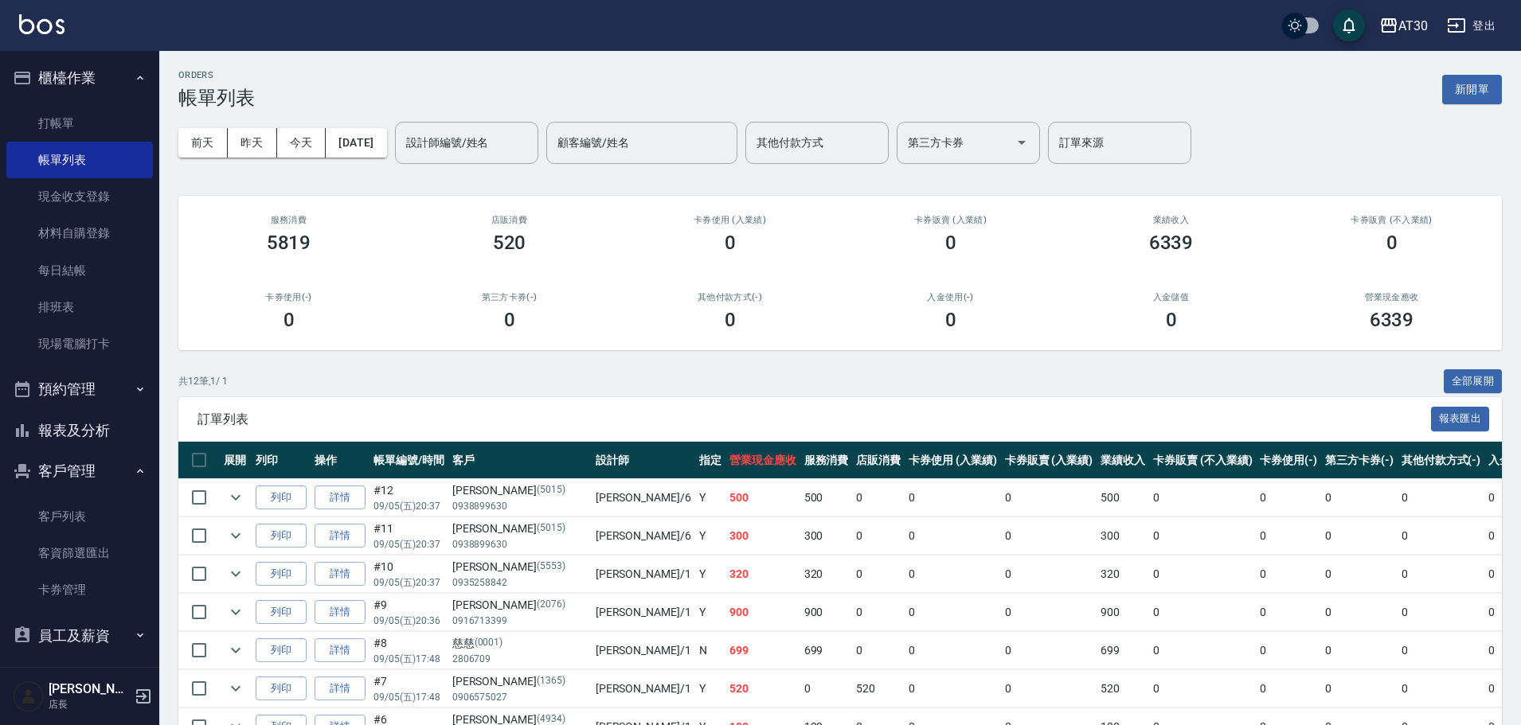 The image size is (1521, 725). I want to click on p: 0938899630, so click(520, 506).